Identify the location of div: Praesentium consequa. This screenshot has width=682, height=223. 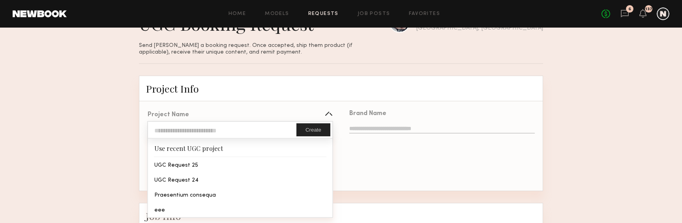
(240, 195).